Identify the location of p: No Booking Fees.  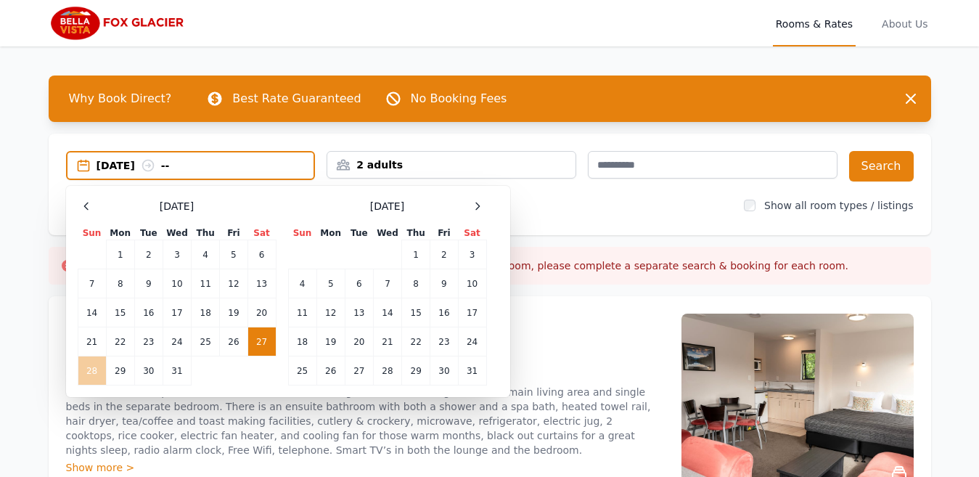
(459, 99).